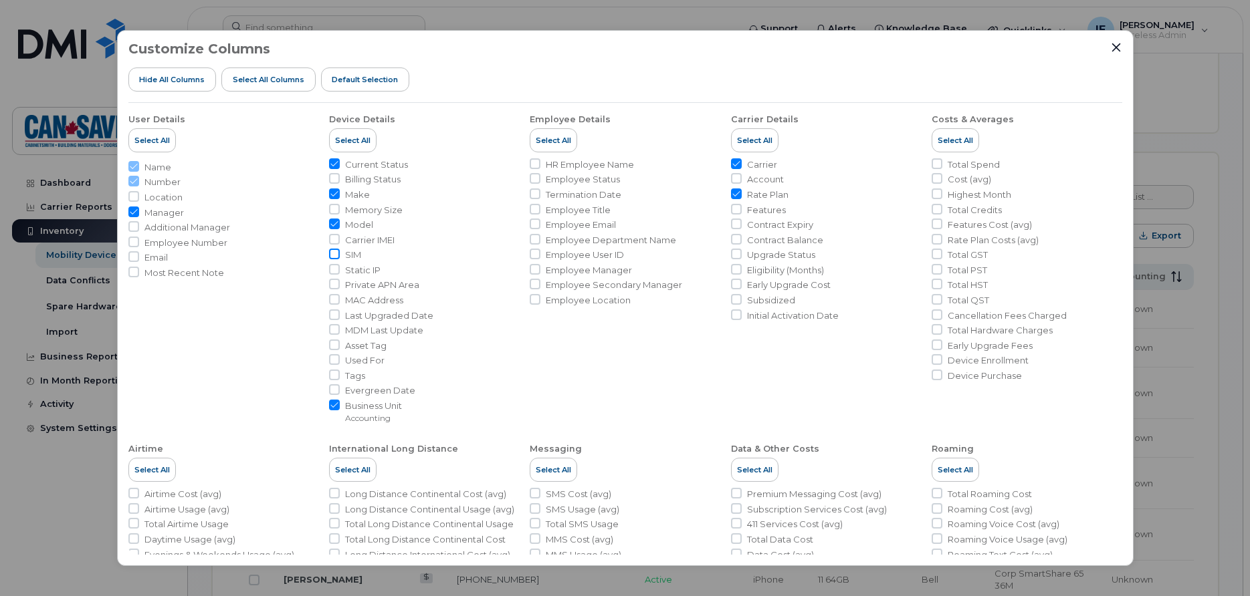 Image resolution: width=1250 pixels, height=596 pixels. What do you see at coordinates (814, 494) in the screenshot?
I see `span: Premium Messaging Cost (avg)` at bounding box center [814, 494].